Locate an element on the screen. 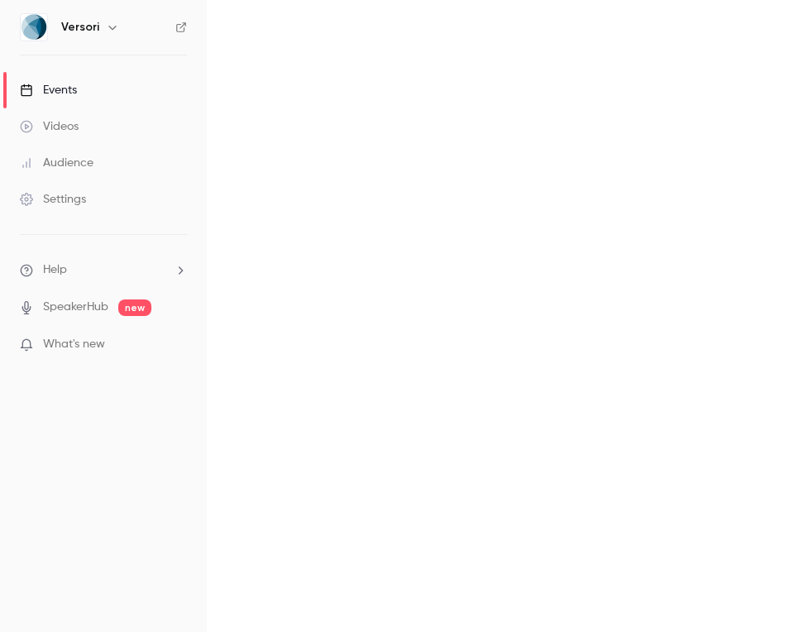 Image resolution: width=790 pixels, height=632 pixels. div: Videos is located at coordinates (49, 127).